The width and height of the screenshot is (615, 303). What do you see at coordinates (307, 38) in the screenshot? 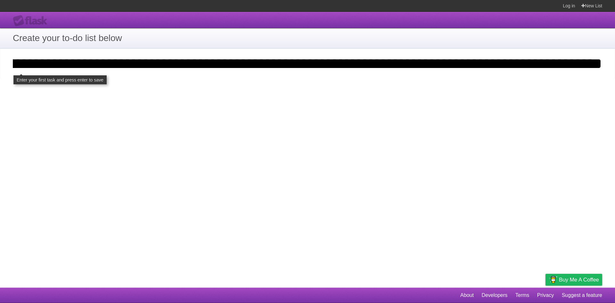
I see `h1: Create your to-do list below` at bounding box center [307, 38].